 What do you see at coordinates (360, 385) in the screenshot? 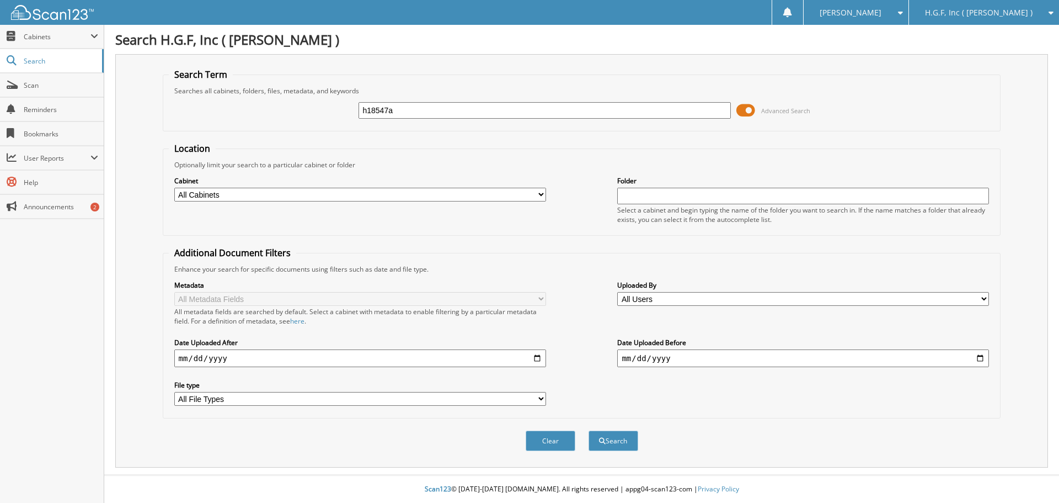
I see `label: File type` at bounding box center [360, 385].